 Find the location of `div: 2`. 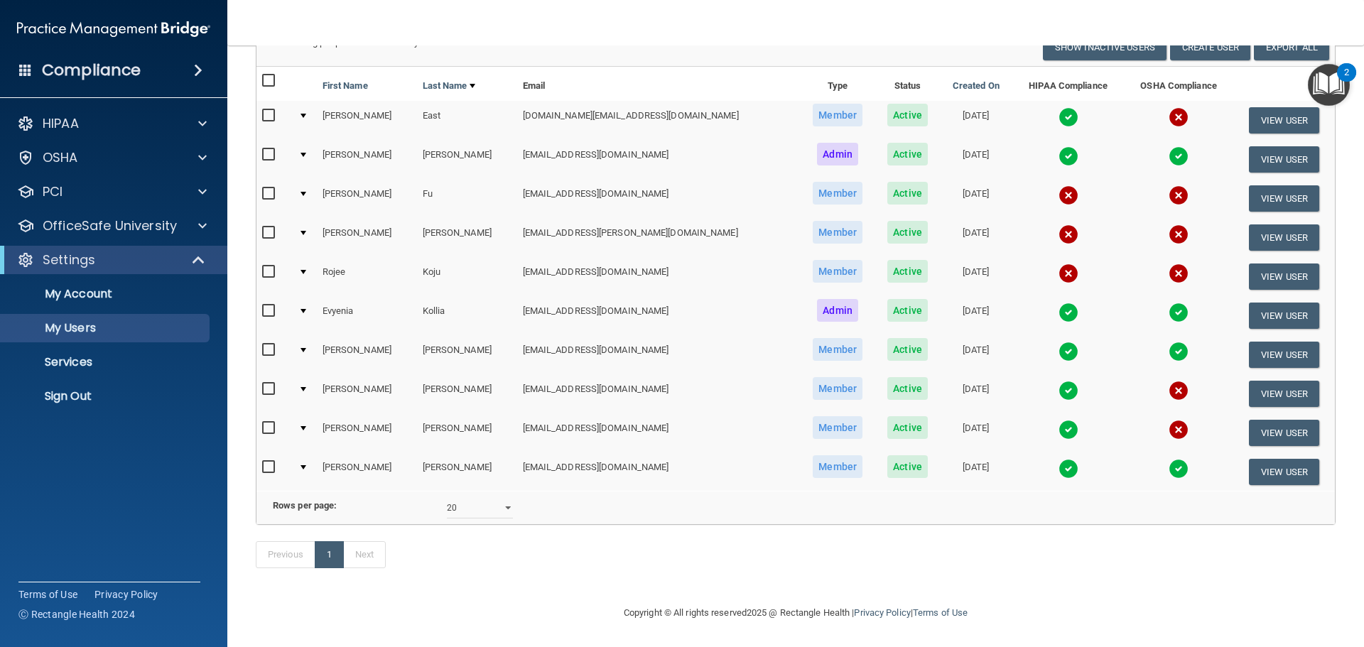

div: 2 is located at coordinates (1346, 82).